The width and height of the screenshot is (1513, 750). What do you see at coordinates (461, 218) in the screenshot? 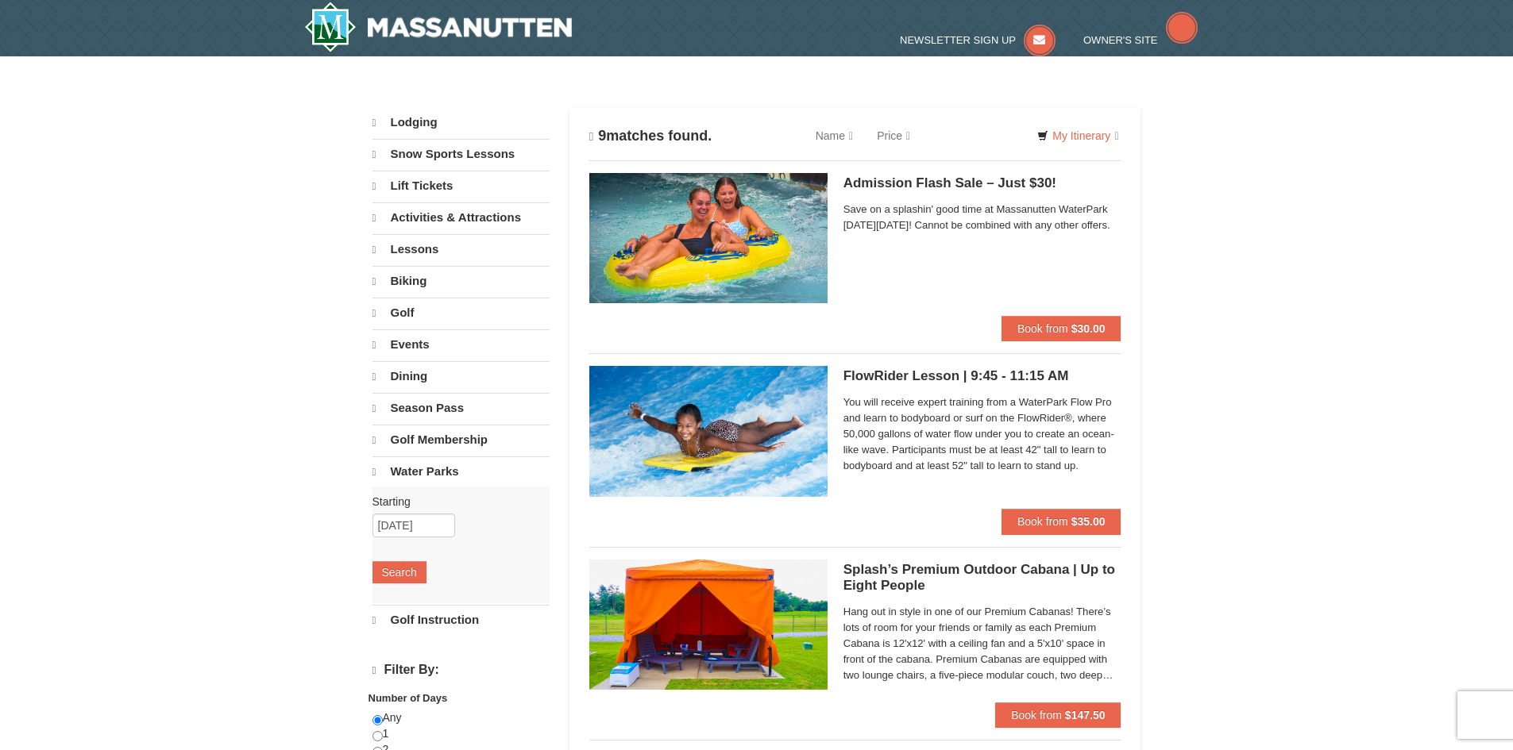
I see `a: Activities & Attractions` at bounding box center [461, 218].